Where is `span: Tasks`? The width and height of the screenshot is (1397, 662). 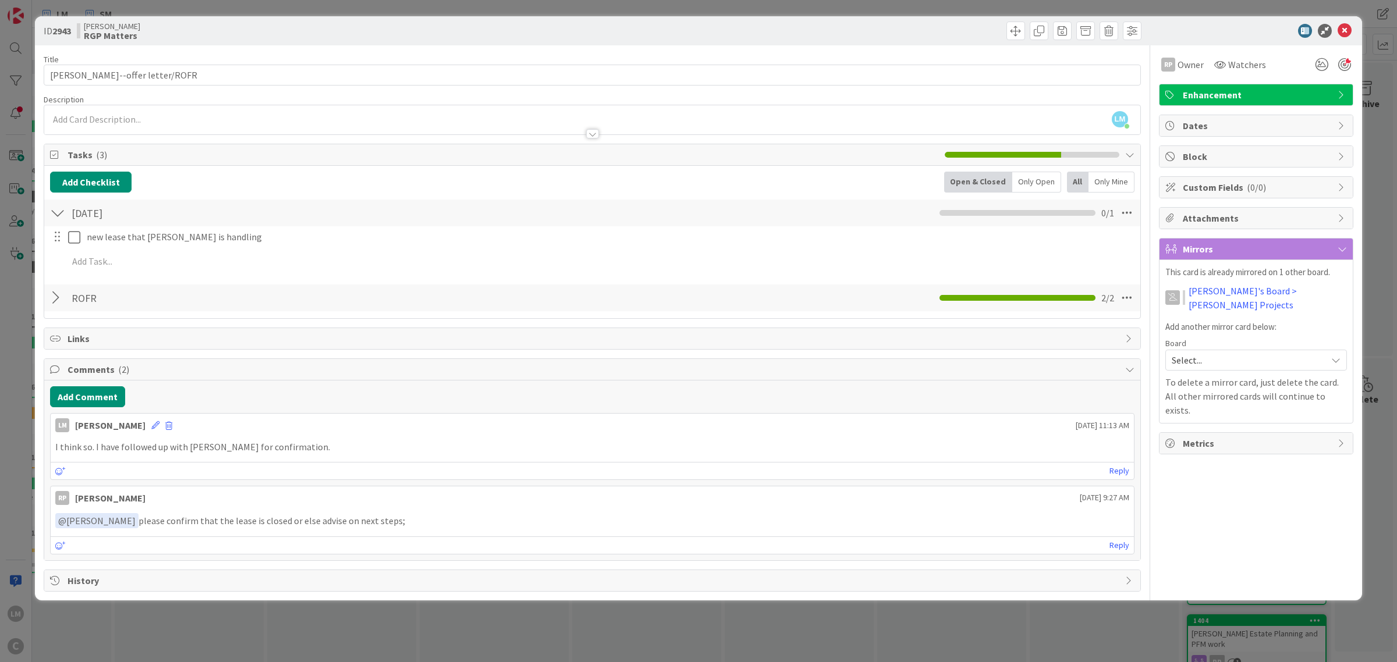 span: Tasks is located at coordinates (503, 155).